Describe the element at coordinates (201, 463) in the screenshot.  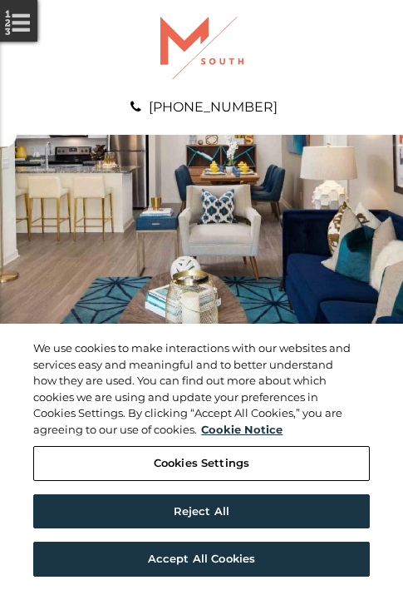
I see `button: Cookies Settings` at that location.